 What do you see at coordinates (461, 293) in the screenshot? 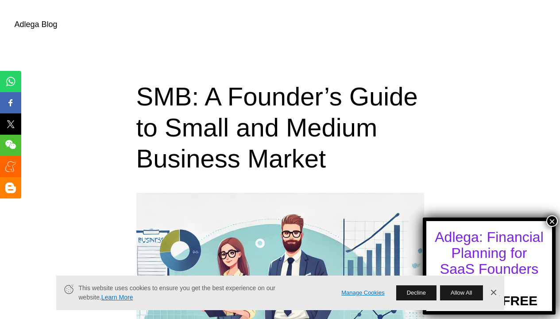
I see `button: Allow All` at bounding box center [461, 293].